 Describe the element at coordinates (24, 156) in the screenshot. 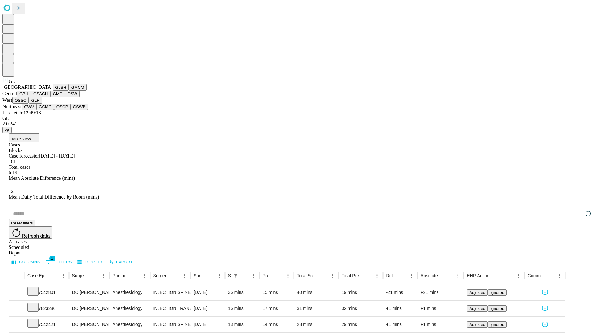

I see `span: Case forecaster` at that location.